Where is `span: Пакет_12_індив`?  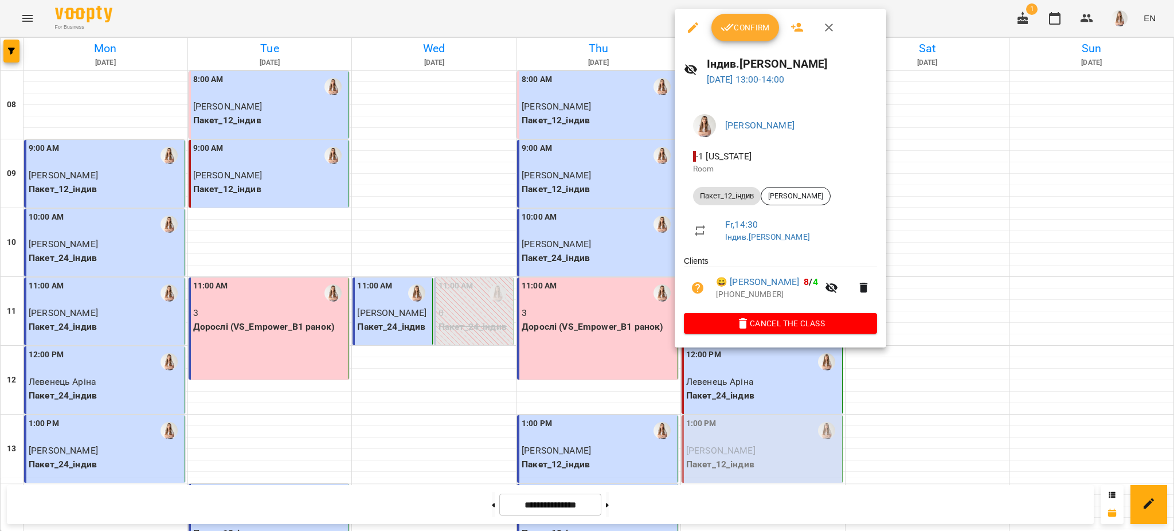 span: Пакет_12_індив is located at coordinates (727, 196).